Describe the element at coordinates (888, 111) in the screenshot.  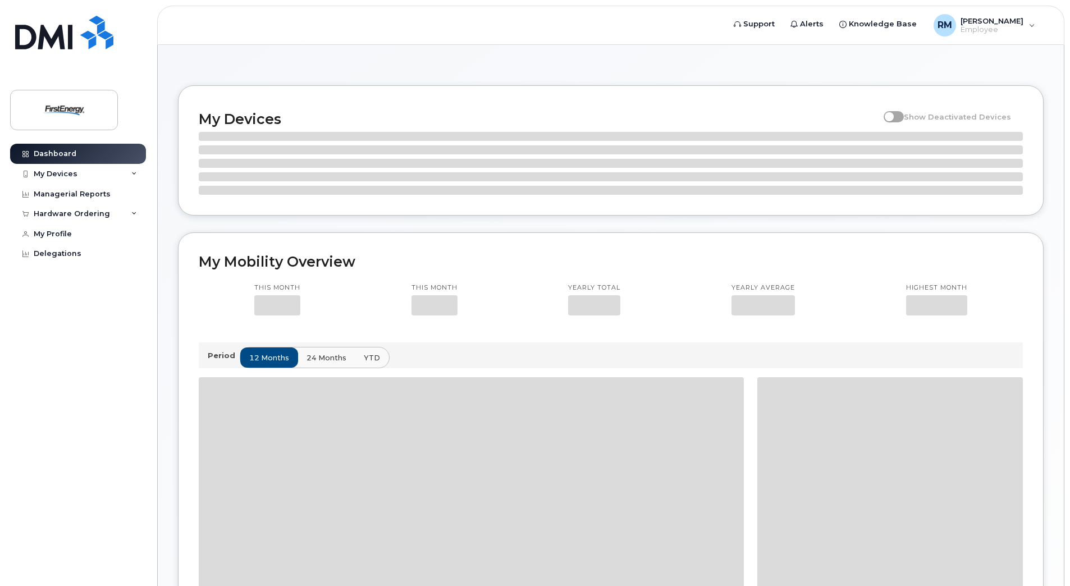
I see `input: Show Deactivated Devices` at that location.